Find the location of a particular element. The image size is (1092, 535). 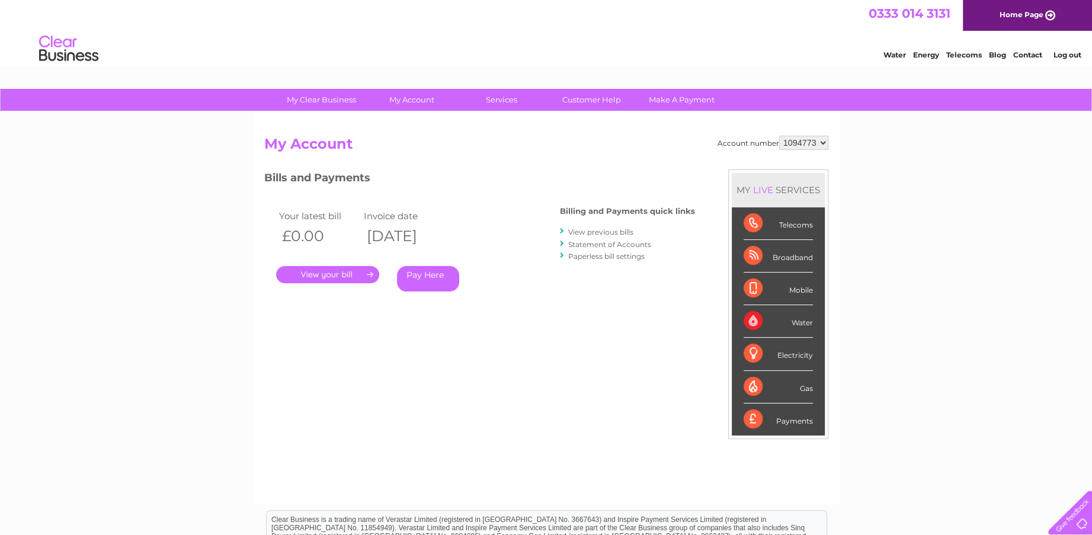

a: My Account is located at coordinates (411, 100).